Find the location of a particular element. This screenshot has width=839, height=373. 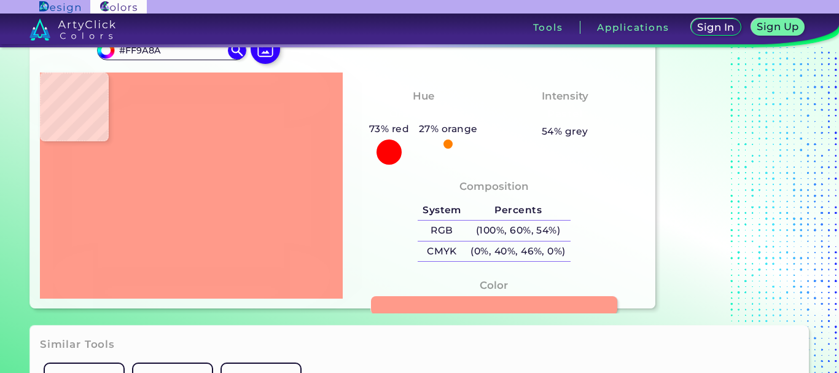

h4: Composition is located at coordinates (494, 186).